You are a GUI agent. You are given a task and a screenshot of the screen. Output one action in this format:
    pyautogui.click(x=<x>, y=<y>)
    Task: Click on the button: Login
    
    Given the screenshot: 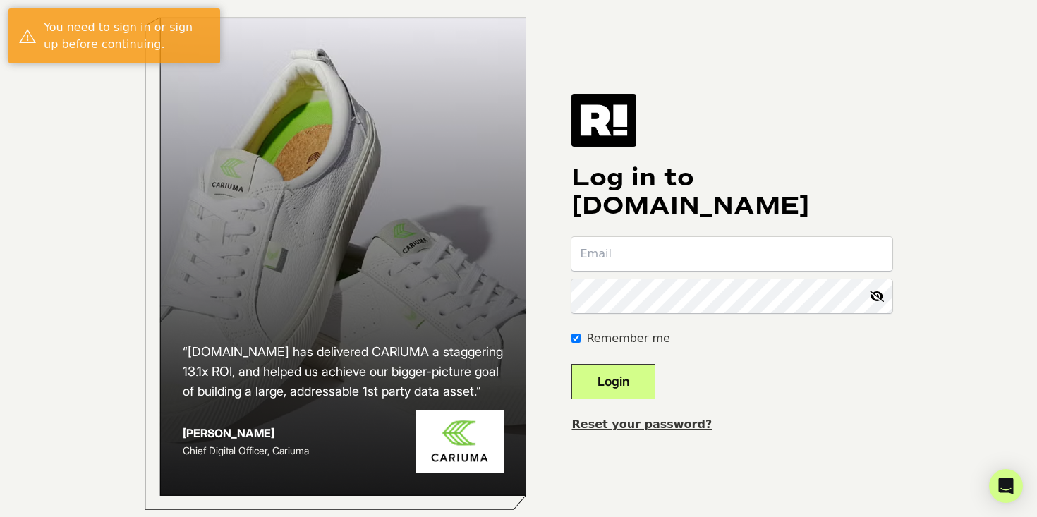 What is the action you would take?
    pyautogui.click(x=613, y=382)
    